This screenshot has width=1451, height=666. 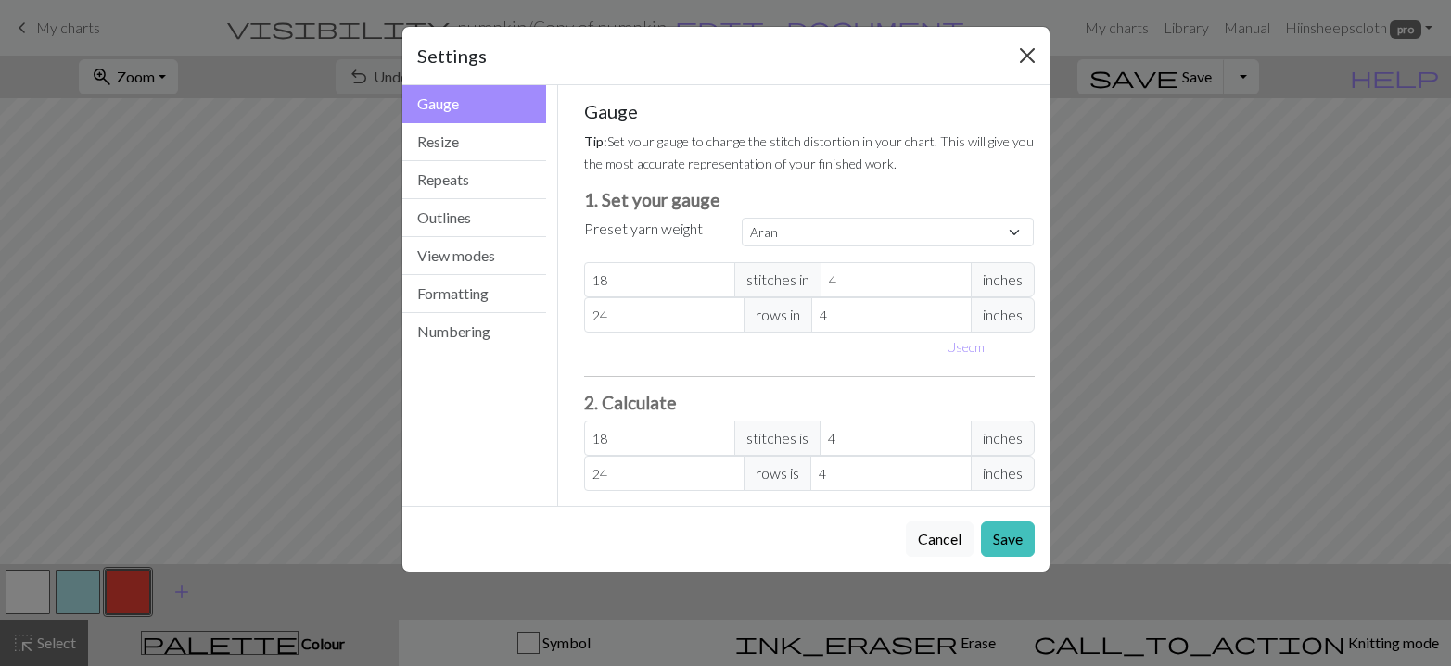 I want to click on button: Gauge, so click(x=475, y=104).